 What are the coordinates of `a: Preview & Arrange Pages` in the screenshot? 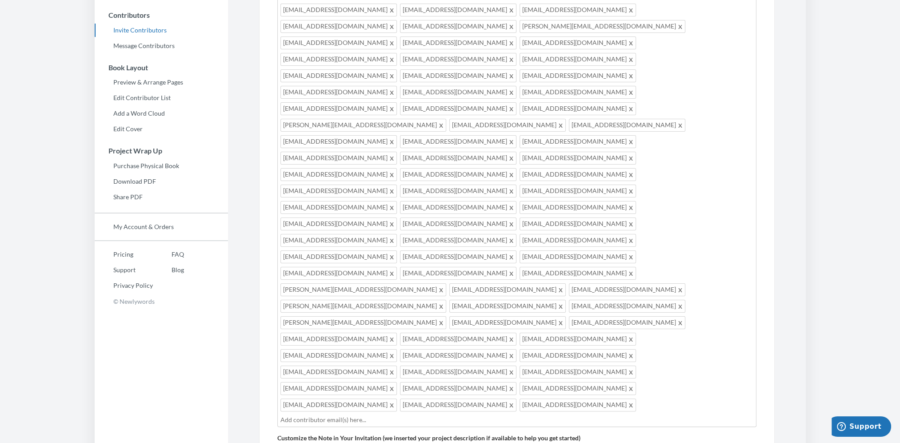 It's located at (161, 82).